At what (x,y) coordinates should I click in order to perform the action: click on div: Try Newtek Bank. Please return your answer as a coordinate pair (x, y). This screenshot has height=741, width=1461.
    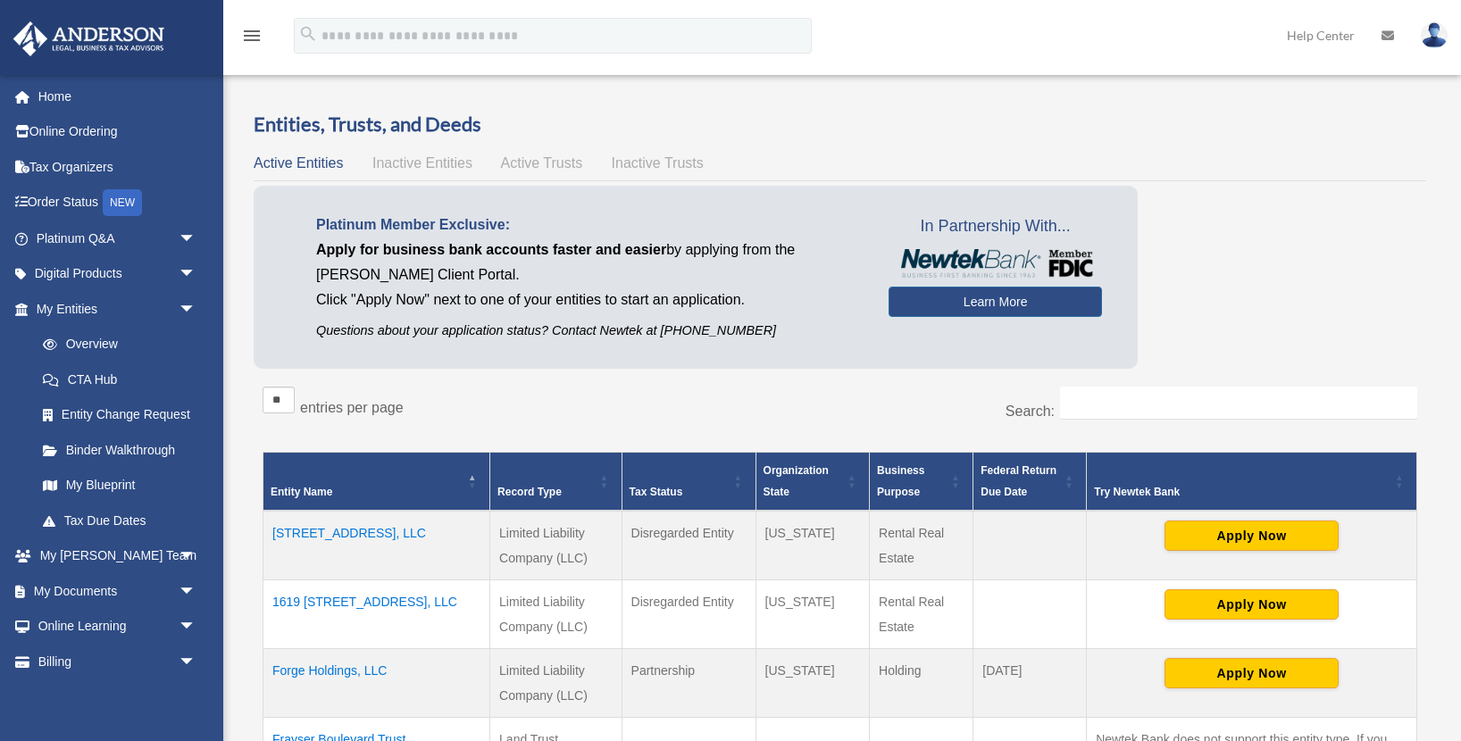
    Looking at the image, I should click on (1241, 492).